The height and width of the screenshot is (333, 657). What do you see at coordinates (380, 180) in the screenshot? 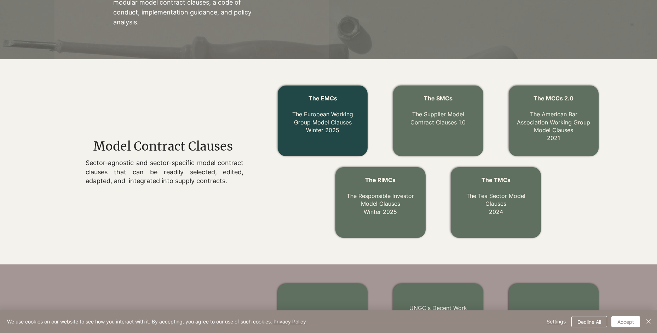
I see `span: The RIMCs` at bounding box center [380, 180].